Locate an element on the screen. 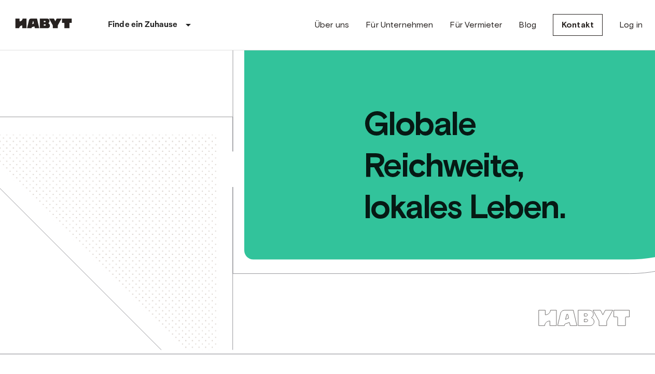 This screenshot has height=374, width=655. a: Log in is located at coordinates (631, 25).